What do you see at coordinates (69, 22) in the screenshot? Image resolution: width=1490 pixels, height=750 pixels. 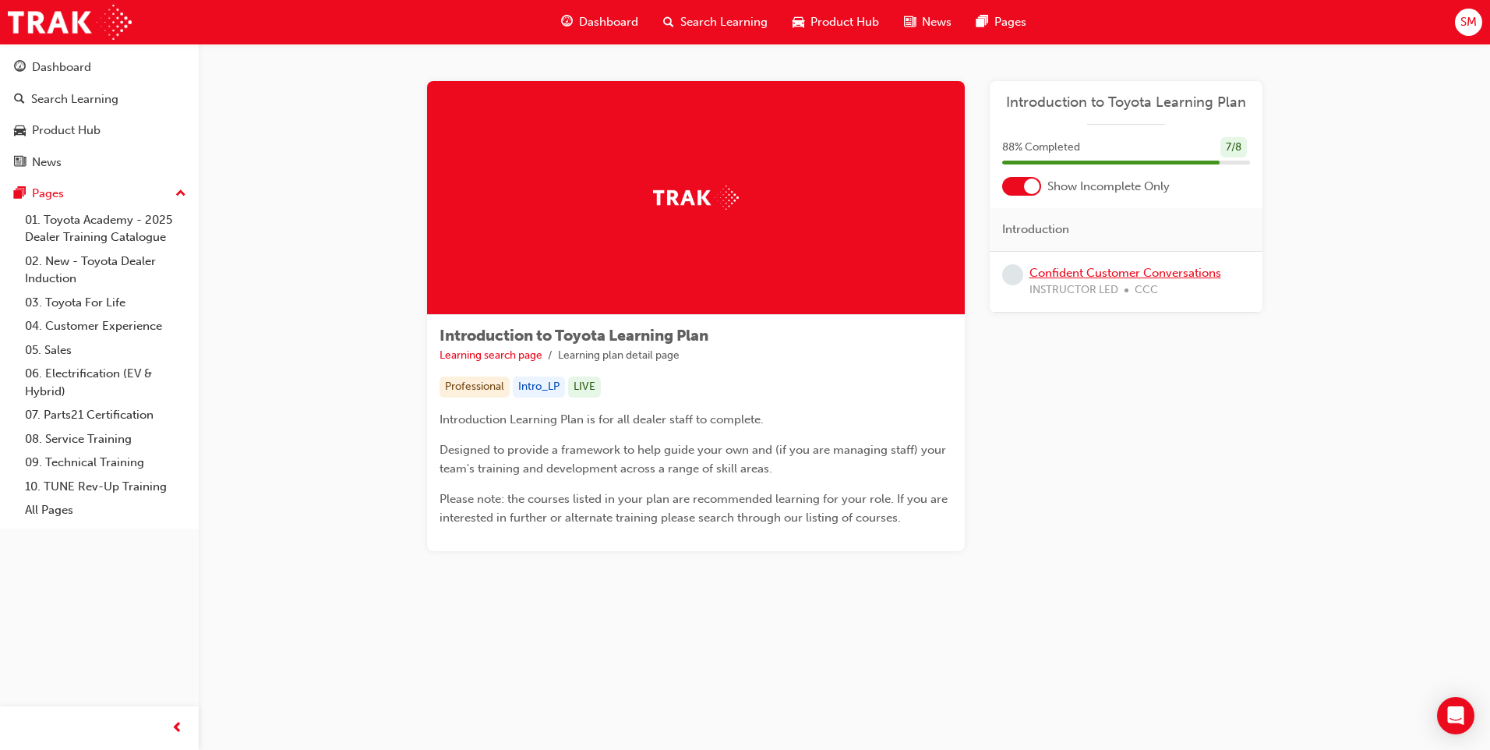 I see `a: Trak` at bounding box center [69, 22].